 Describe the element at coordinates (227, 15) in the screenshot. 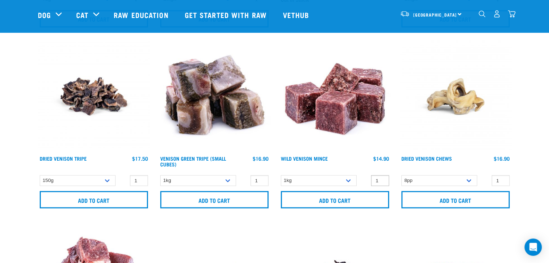

I see `a: Get started with Raw` at that location.